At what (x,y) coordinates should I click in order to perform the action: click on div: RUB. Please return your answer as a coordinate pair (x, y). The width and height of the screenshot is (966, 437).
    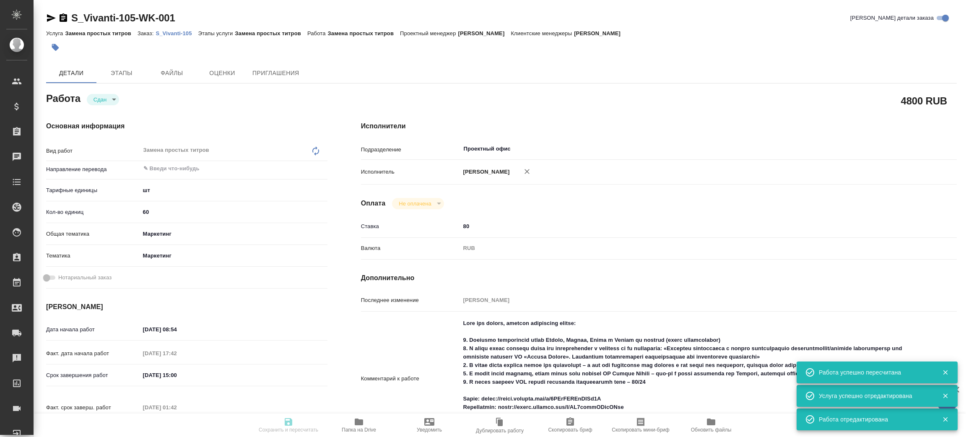
    Looking at the image, I should click on (684, 248).